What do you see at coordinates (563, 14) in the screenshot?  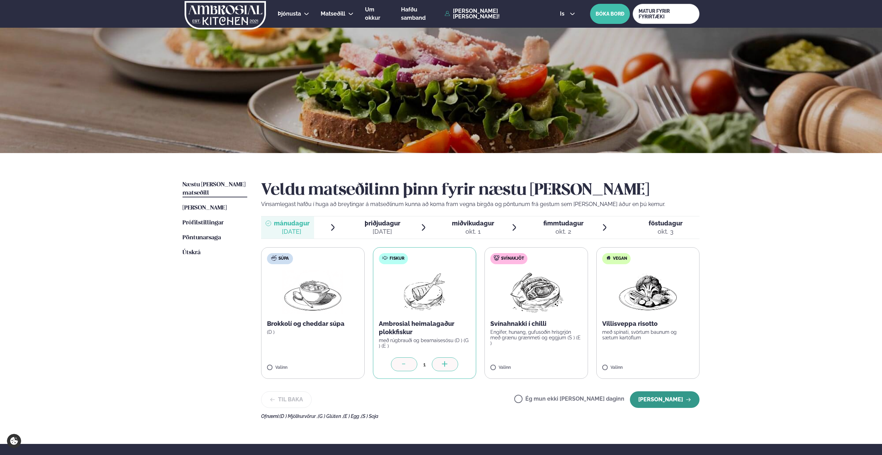 I see `span: is` at bounding box center [563, 14].